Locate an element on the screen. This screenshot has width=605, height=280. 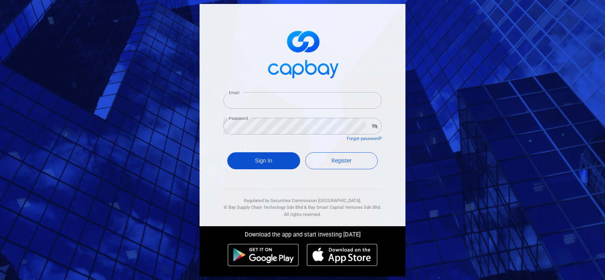
button: Sign In is located at coordinates (264, 161).